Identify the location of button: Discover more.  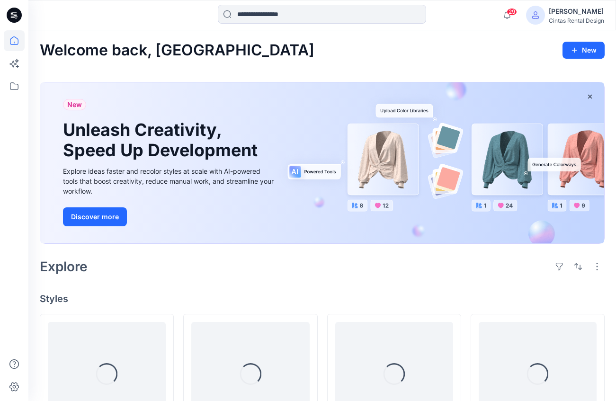
(95, 217).